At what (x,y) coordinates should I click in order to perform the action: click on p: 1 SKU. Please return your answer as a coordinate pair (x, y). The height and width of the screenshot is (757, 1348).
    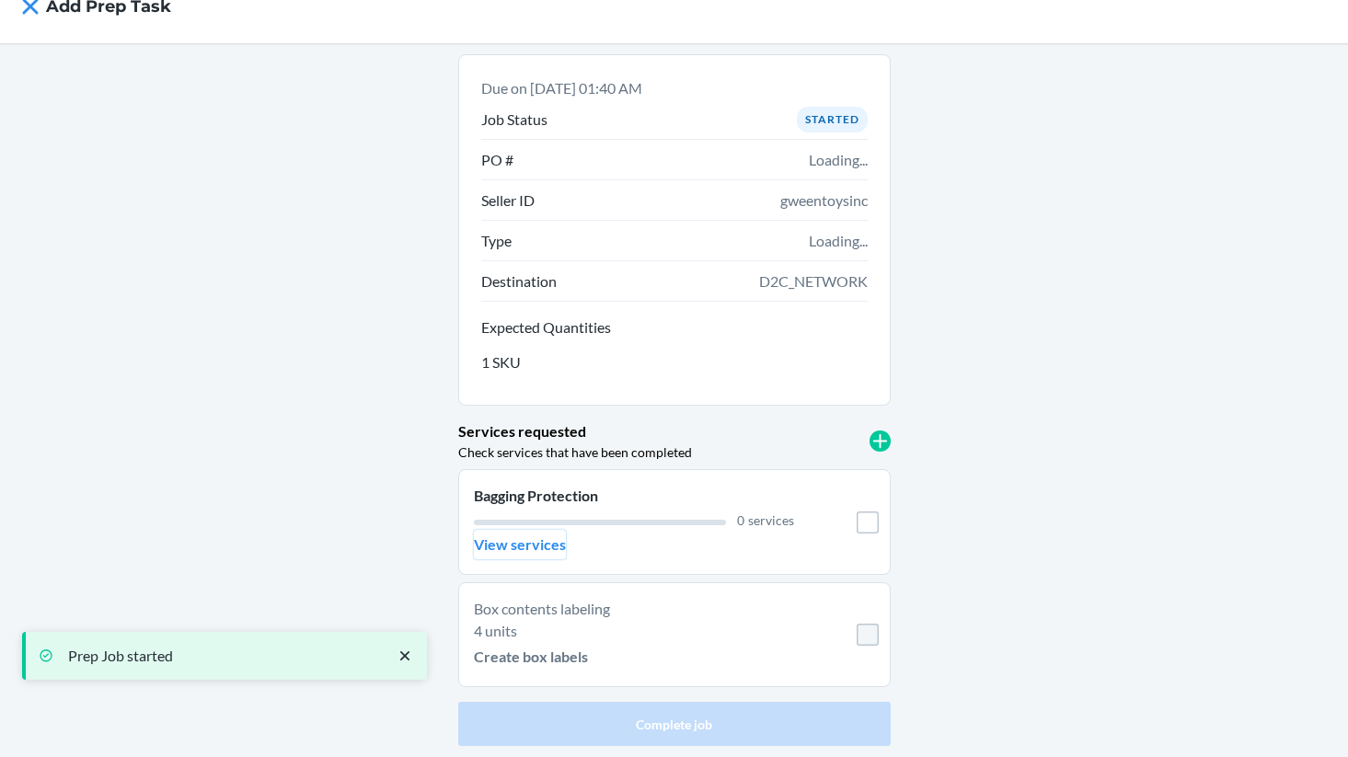
    Looking at the image, I should click on (501, 363).